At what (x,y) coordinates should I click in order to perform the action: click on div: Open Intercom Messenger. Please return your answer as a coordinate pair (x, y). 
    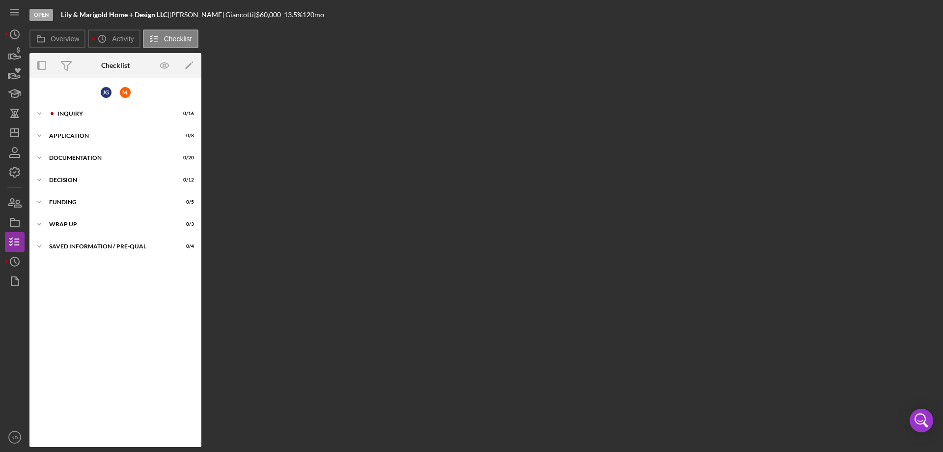
    Looking at the image, I should click on (922, 420).